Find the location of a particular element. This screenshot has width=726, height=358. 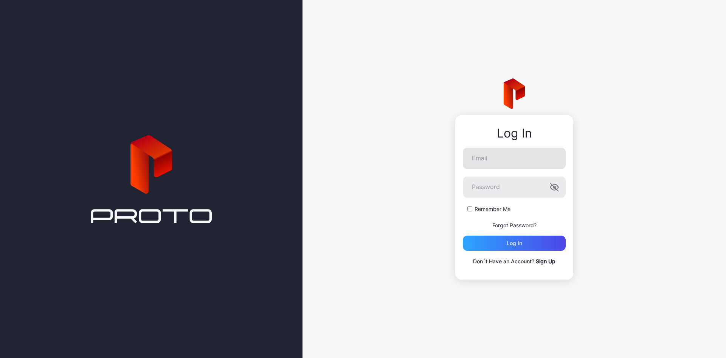

a: Forgot Password? is located at coordinates (515, 225).